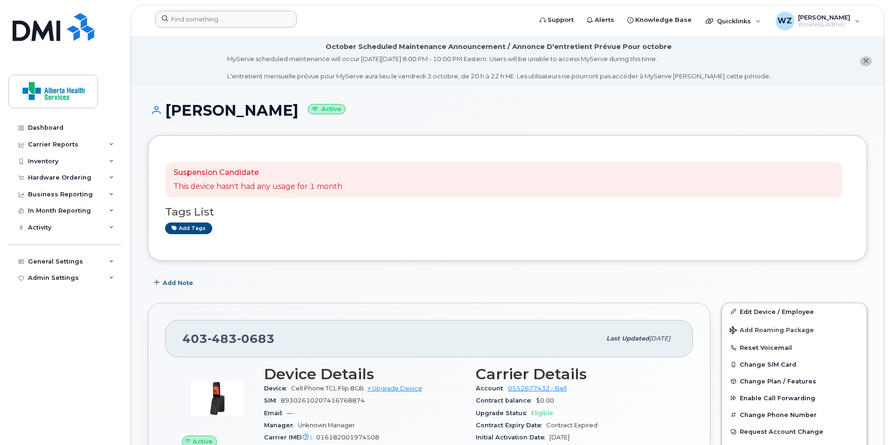  I want to click on span: Contract balance, so click(506, 400).